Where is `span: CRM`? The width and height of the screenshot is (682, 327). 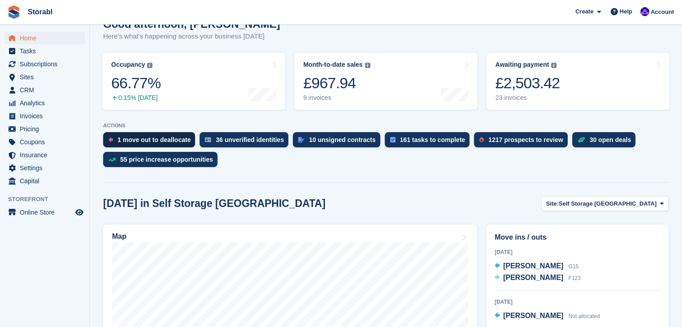 span: CRM is located at coordinates (47, 90).